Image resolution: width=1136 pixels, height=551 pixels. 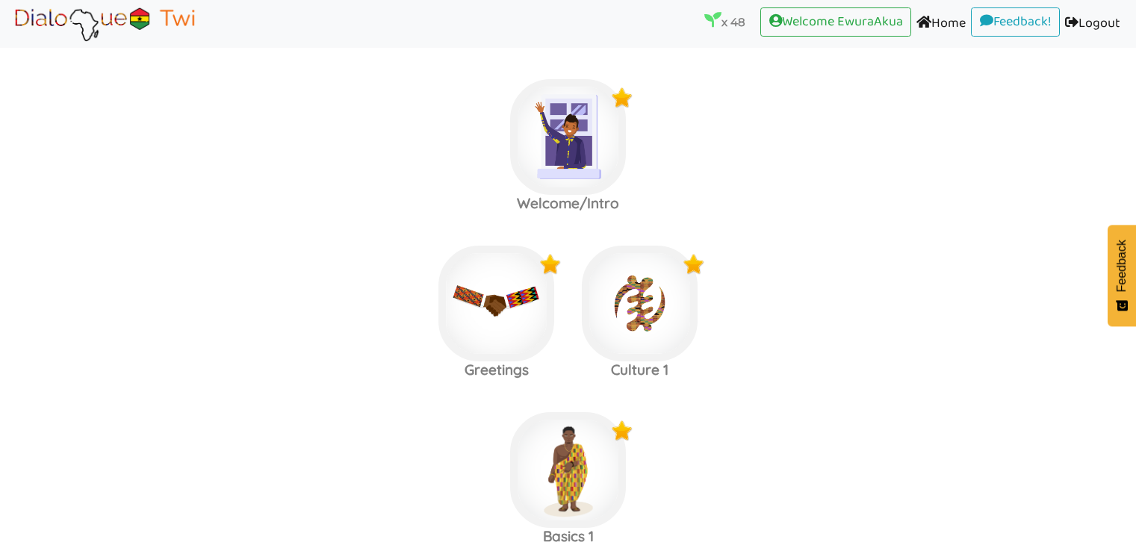 I want to click on a: Logout, so click(x=1093, y=24).